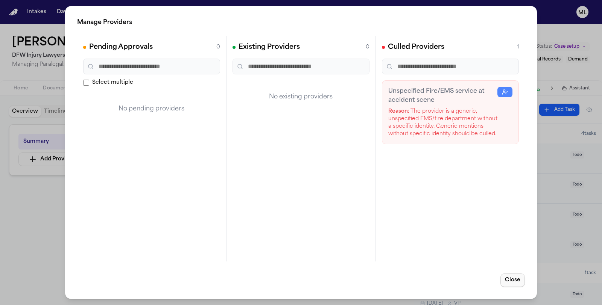 This screenshot has width=602, height=305. Describe the element at coordinates (442, 123) in the screenshot. I see `div: The provider is a generic, unspecified EMS/fire department without a specific identity. Generic m...` at that location.